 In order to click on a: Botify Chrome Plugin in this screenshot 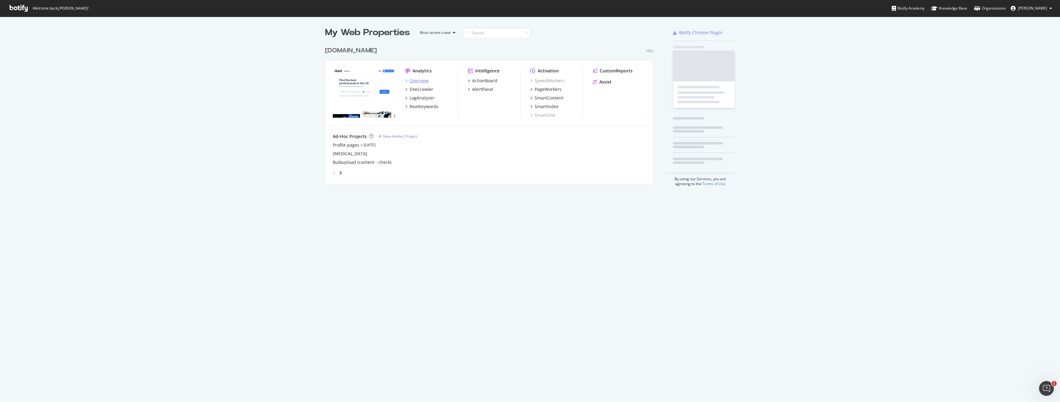, I will do `click(698, 33)`.